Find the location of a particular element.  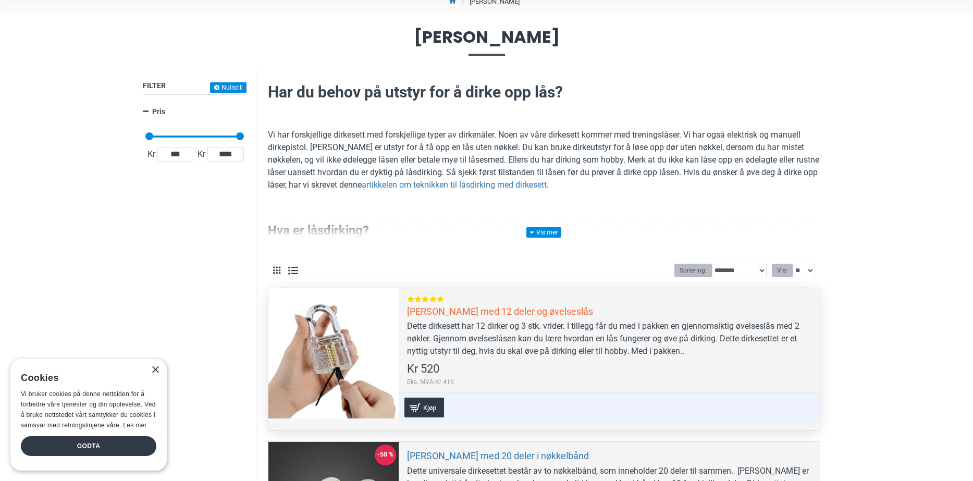

a: Dirkesett med 12 deler og øvelseslås Dirkesett med 12 deler og øvelseslås is located at coordinates (334, 354).